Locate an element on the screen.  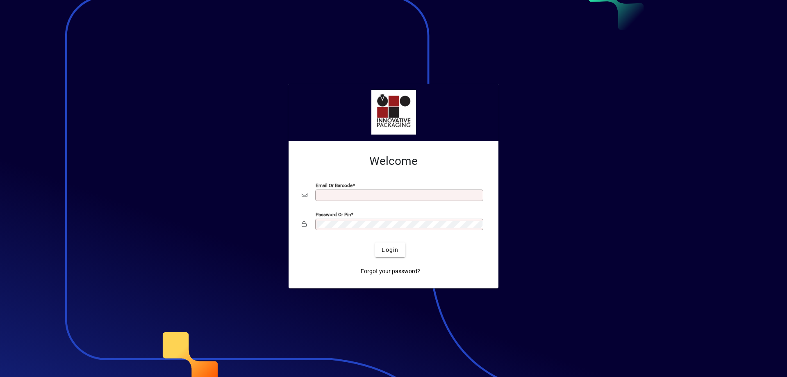
button: Login is located at coordinates (390, 250).